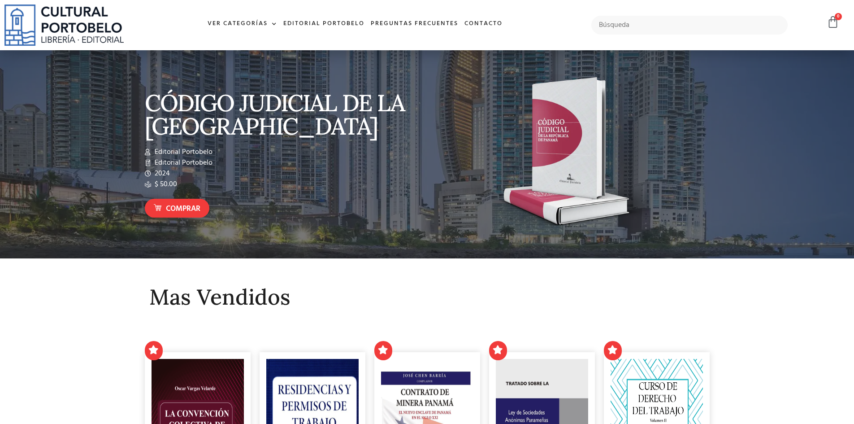 The image size is (854, 424). I want to click on a: 0, so click(833, 22).